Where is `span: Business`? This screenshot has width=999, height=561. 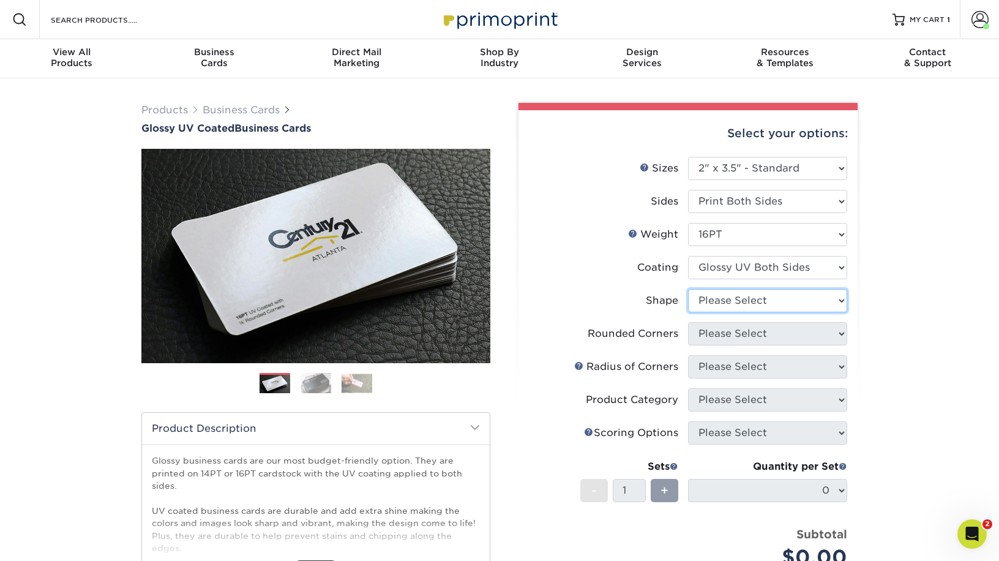 span: Business is located at coordinates (214, 52).